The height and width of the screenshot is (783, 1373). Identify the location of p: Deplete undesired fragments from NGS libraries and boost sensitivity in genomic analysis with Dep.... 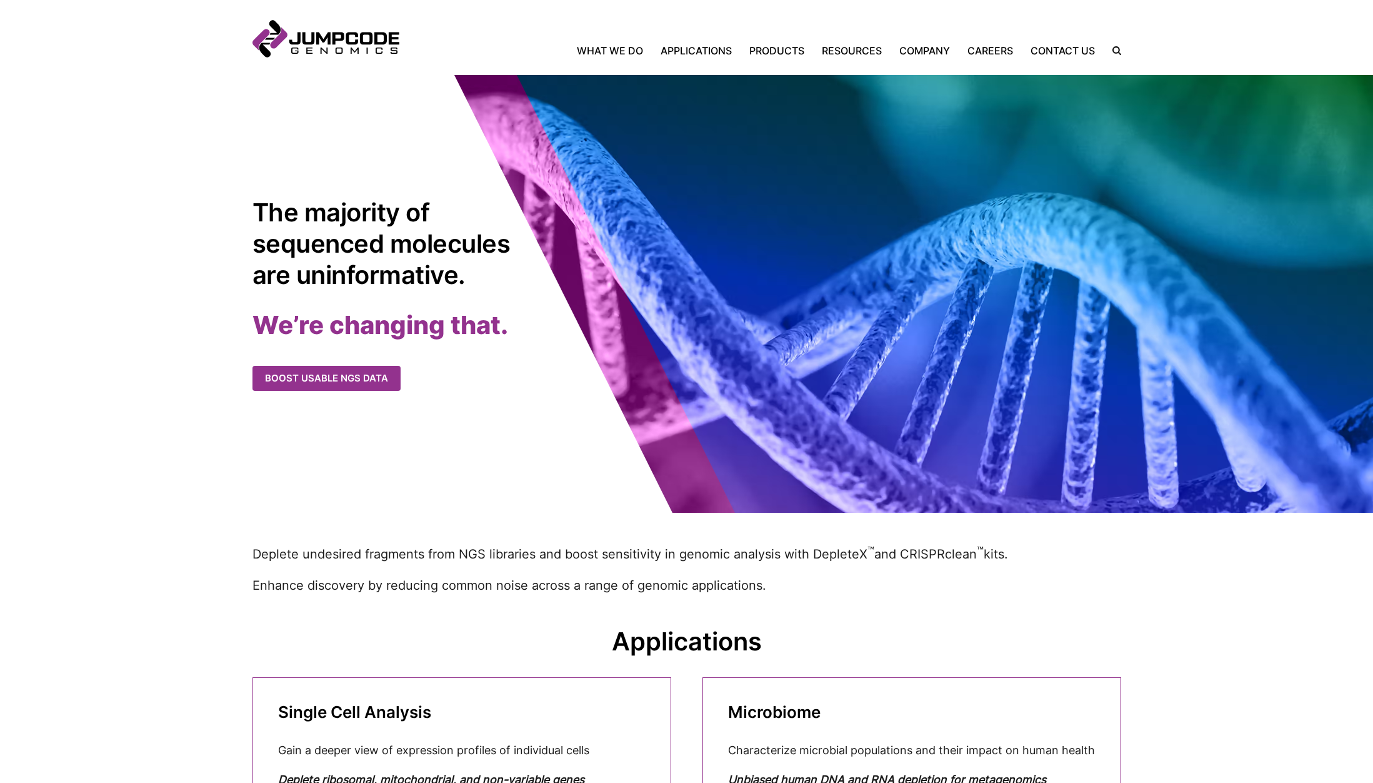
(687, 553).